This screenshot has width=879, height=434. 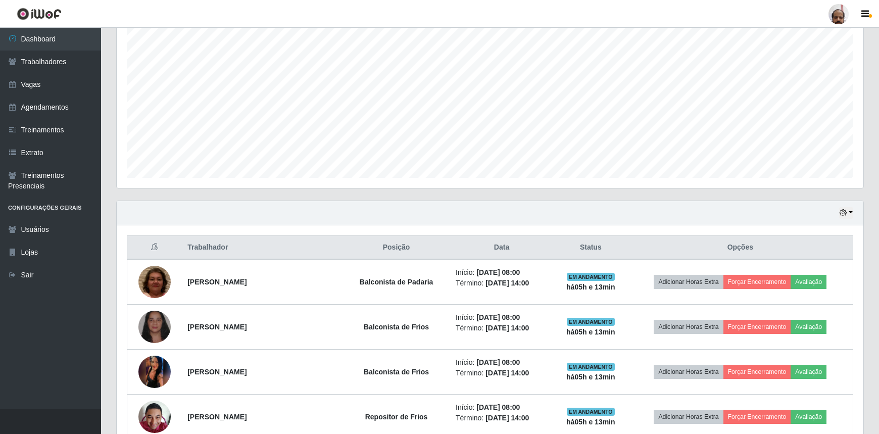 I want to click on th: Data, so click(x=501, y=247).